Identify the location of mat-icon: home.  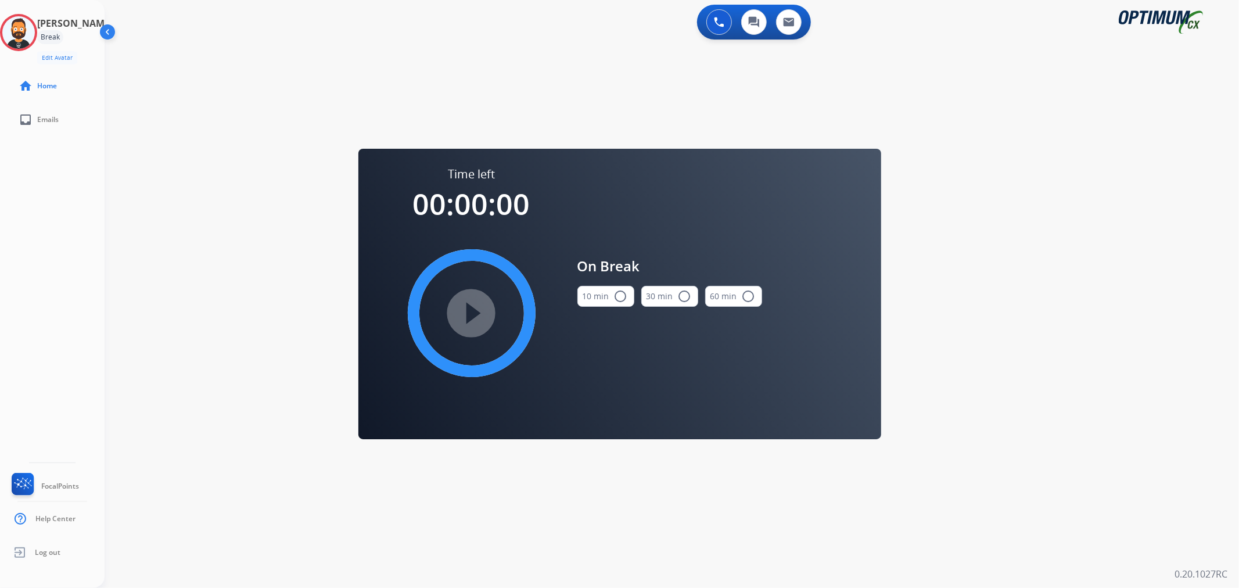
(26, 86).